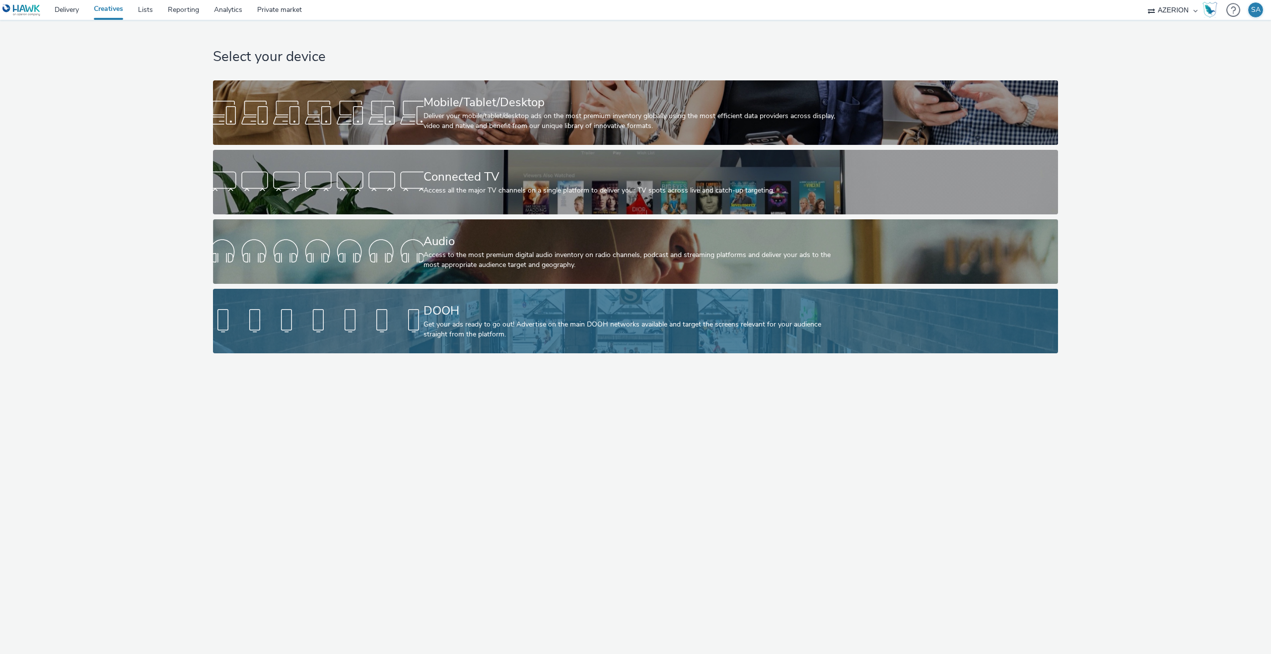 The width and height of the screenshot is (1271, 654). What do you see at coordinates (633, 330) in the screenshot?
I see `div: Get your ads ready to go out! Advertise on the main DOOH networks available and target the screen...` at bounding box center [633, 330].